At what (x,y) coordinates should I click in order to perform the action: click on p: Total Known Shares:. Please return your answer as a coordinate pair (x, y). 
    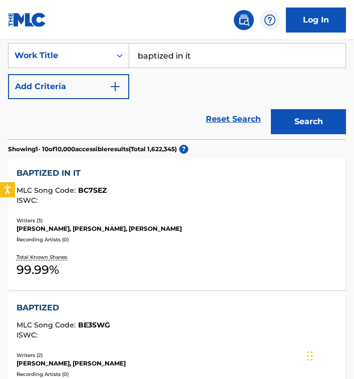
    Looking at the image, I should click on (43, 257).